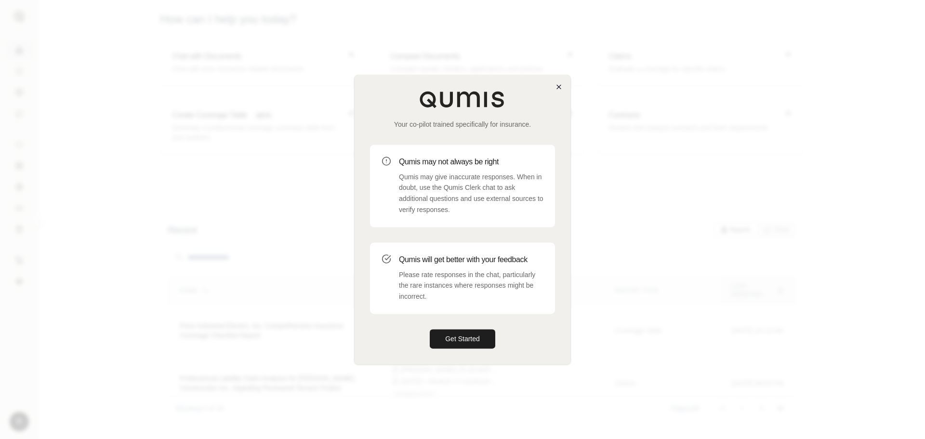 This screenshot has height=439, width=925. I want to click on h3: Qumis will get better with your feedback, so click(471, 260).